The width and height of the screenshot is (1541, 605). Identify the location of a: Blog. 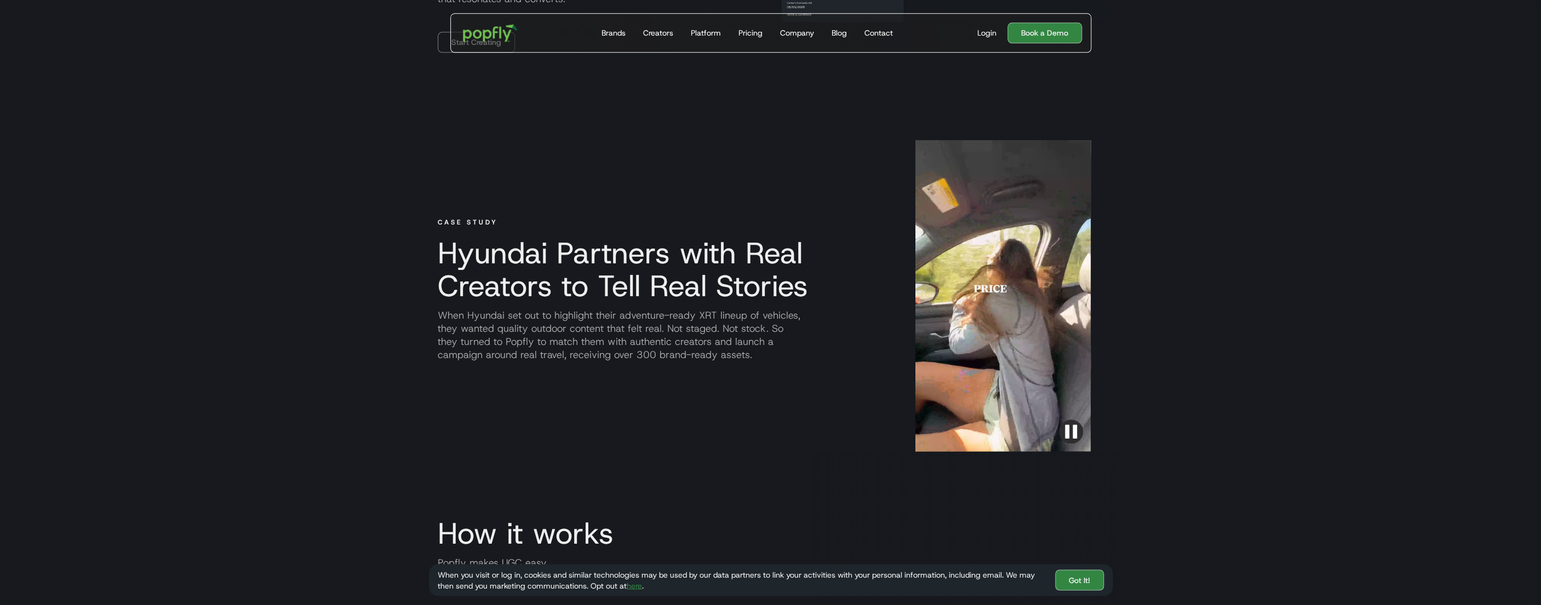
(839, 33).